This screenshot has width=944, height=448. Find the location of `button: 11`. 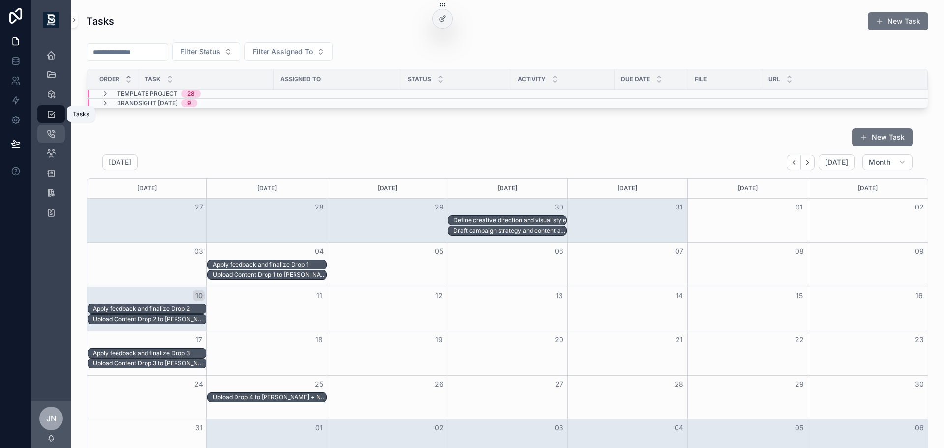

button: 11 is located at coordinates (319, 295).